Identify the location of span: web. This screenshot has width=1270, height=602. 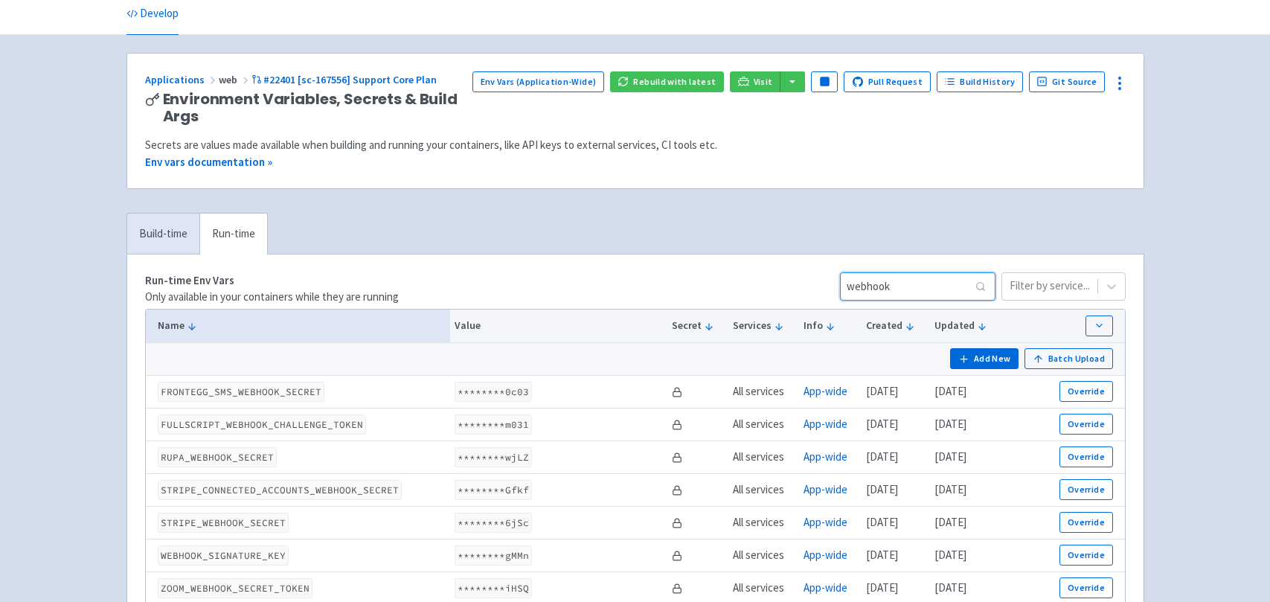
(235, 80).